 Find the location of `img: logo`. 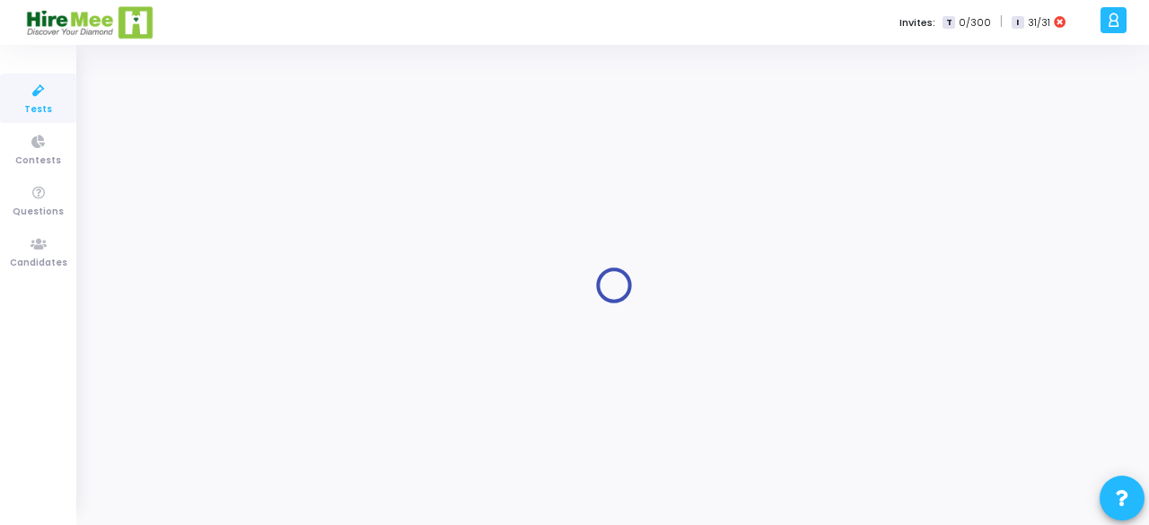

img: logo is located at coordinates (90, 22).